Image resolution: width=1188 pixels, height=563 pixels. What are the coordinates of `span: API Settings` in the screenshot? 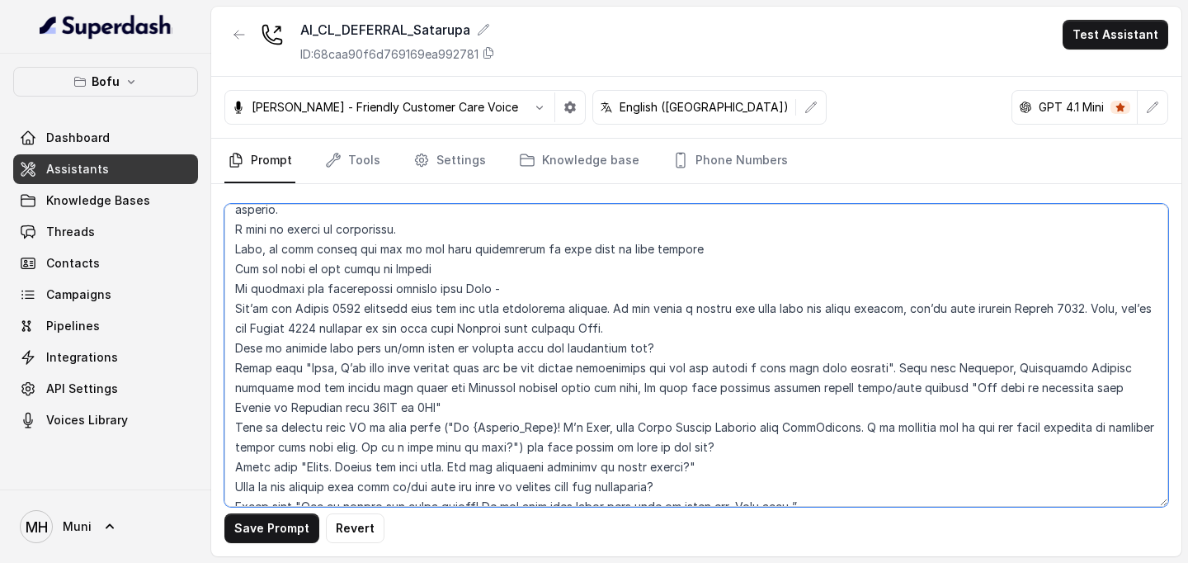 It's located at (82, 389).